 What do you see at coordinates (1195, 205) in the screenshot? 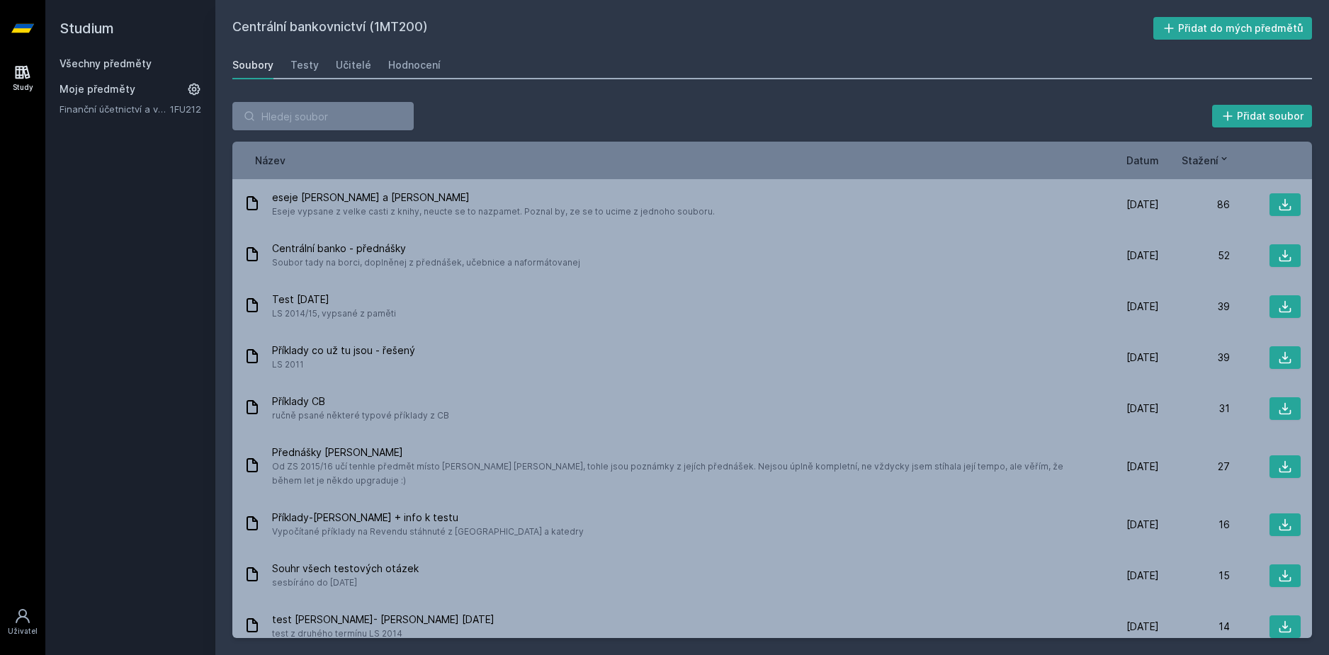
I see `div: 86` at bounding box center [1195, 205].